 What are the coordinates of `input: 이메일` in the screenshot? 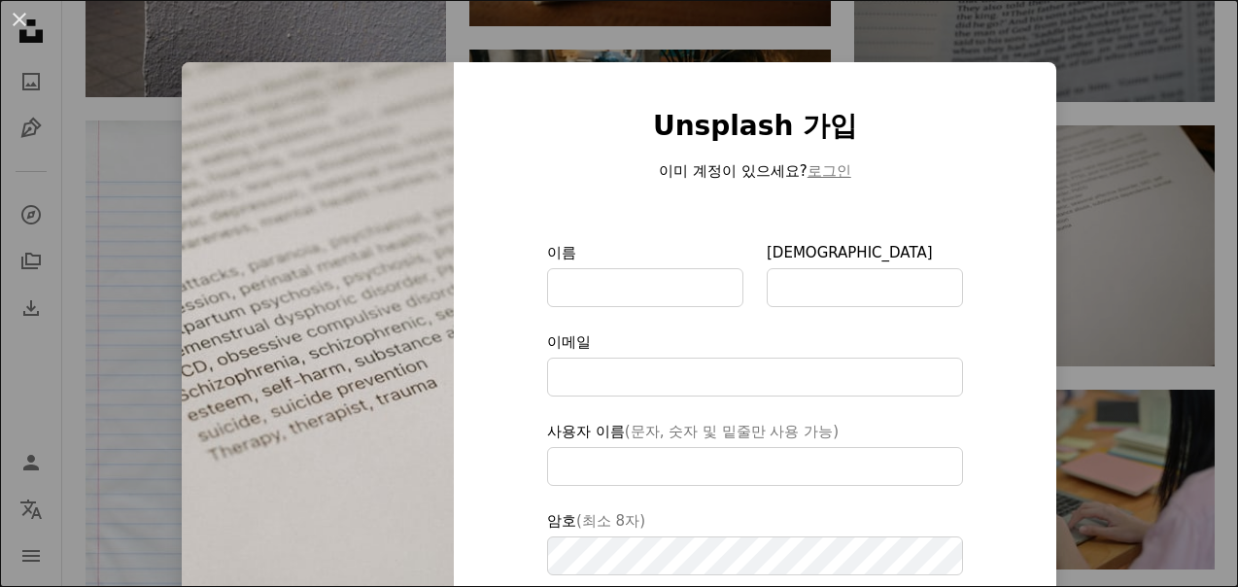 It's located at (755, 377).